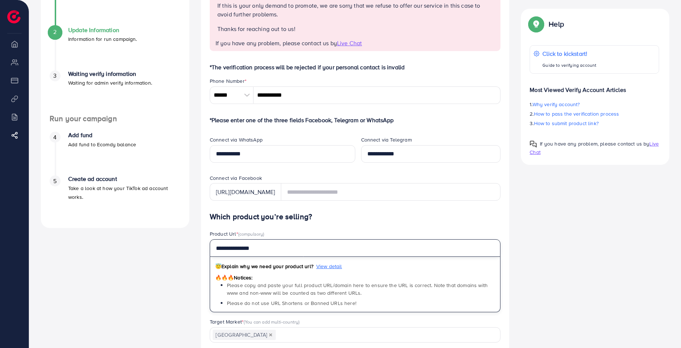  I want to click on p: 2., so click(594, 114).